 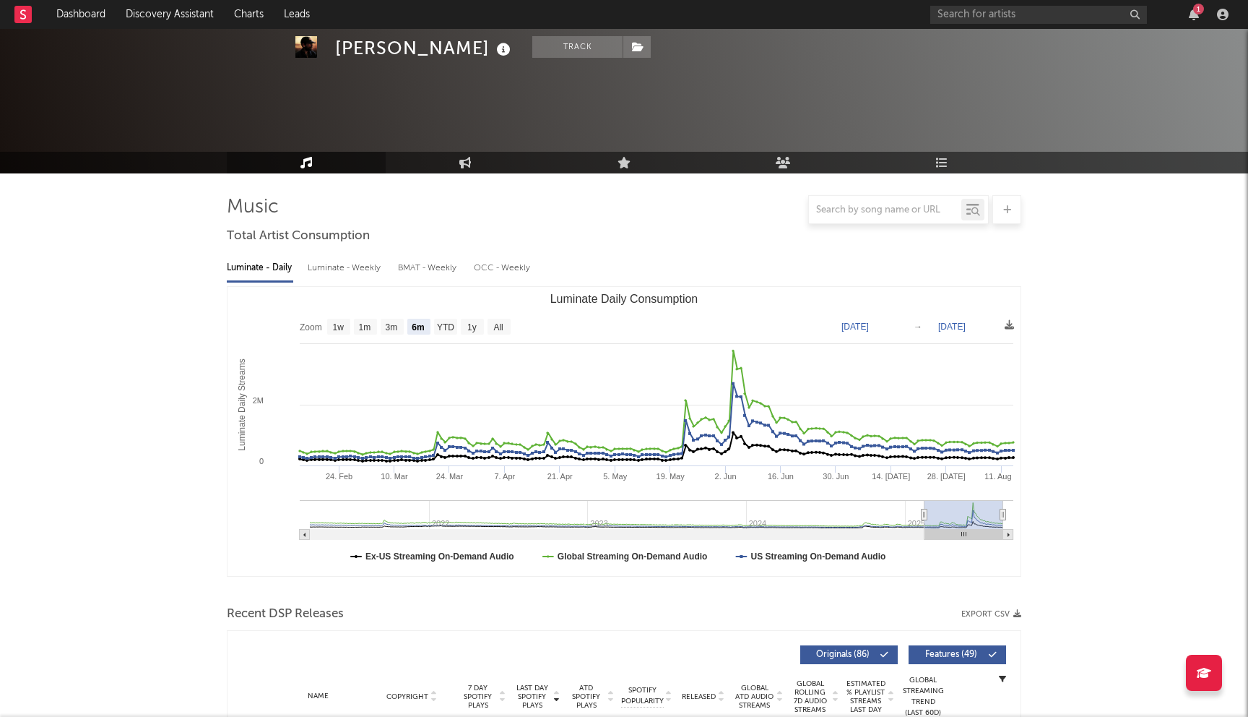 What do you see at coordinates (262, 461) in the screenshot?
I see `text: 0` at bounding box center [262, 461].